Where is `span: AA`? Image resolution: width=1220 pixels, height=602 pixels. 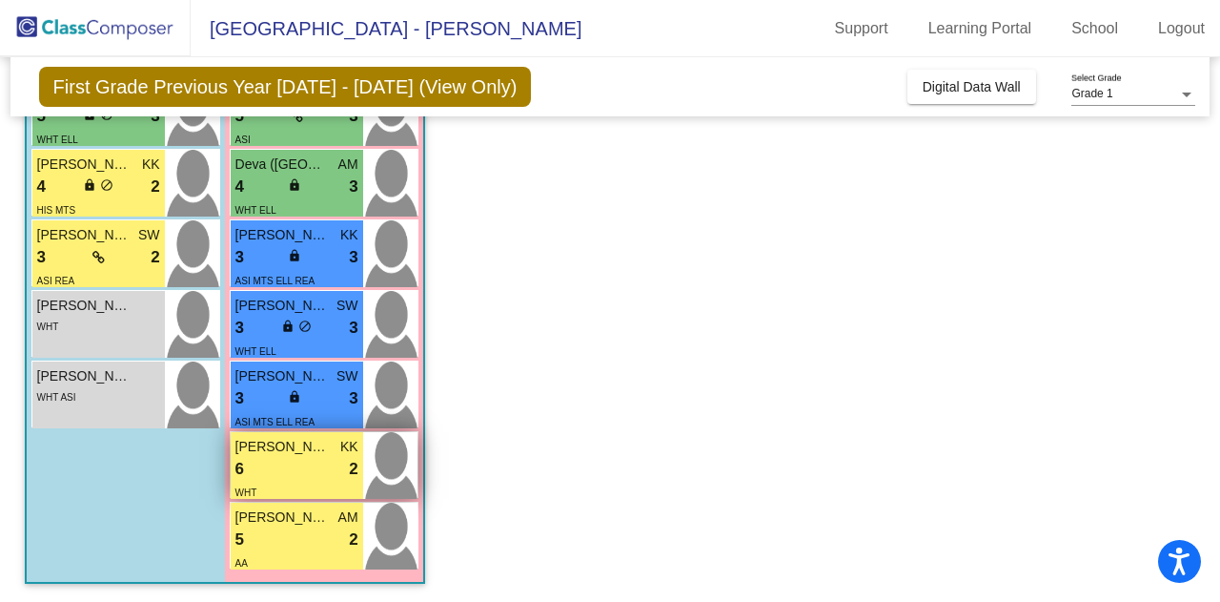
span: AA is located at coordinates (241, 563).